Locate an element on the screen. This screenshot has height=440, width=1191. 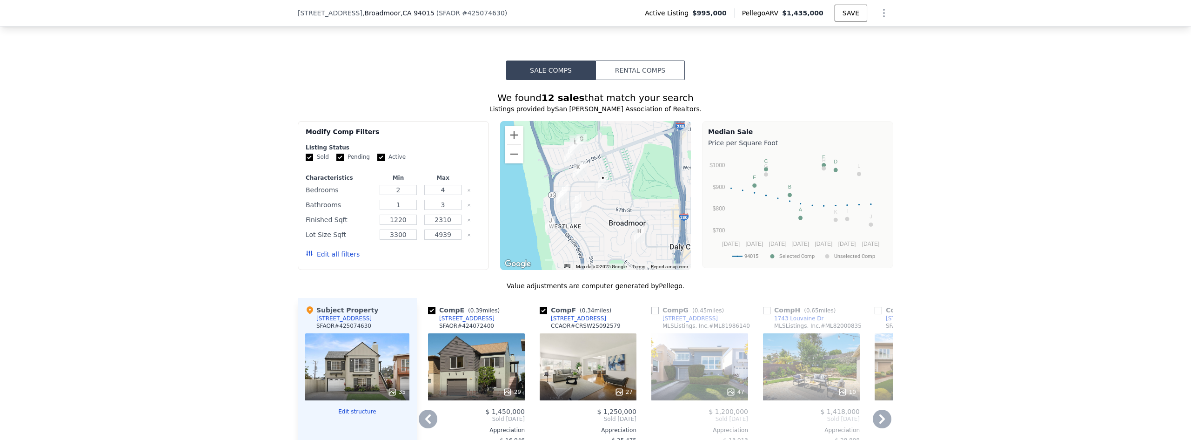
a: Report a map error is located at coordinates (669, 266).